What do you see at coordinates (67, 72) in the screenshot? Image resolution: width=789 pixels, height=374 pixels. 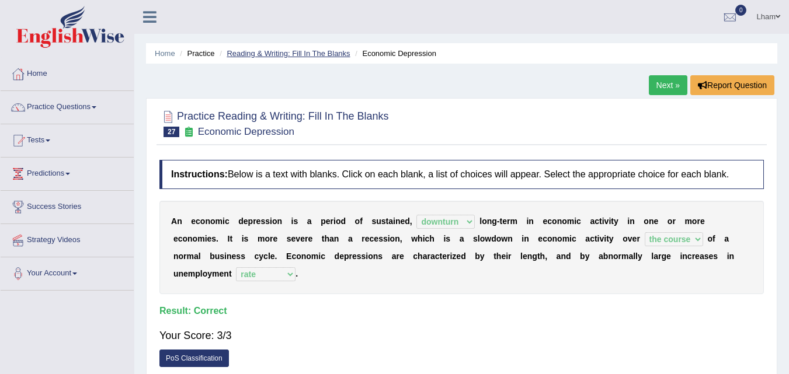 I see `a: Home` at bounding box center [67, 72].